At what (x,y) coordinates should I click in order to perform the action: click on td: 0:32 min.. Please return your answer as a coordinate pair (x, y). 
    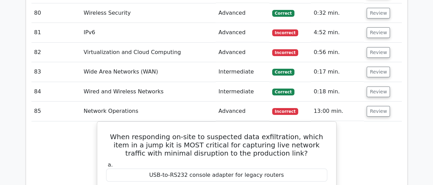
    Looking at the image, I should click on (337, 13).